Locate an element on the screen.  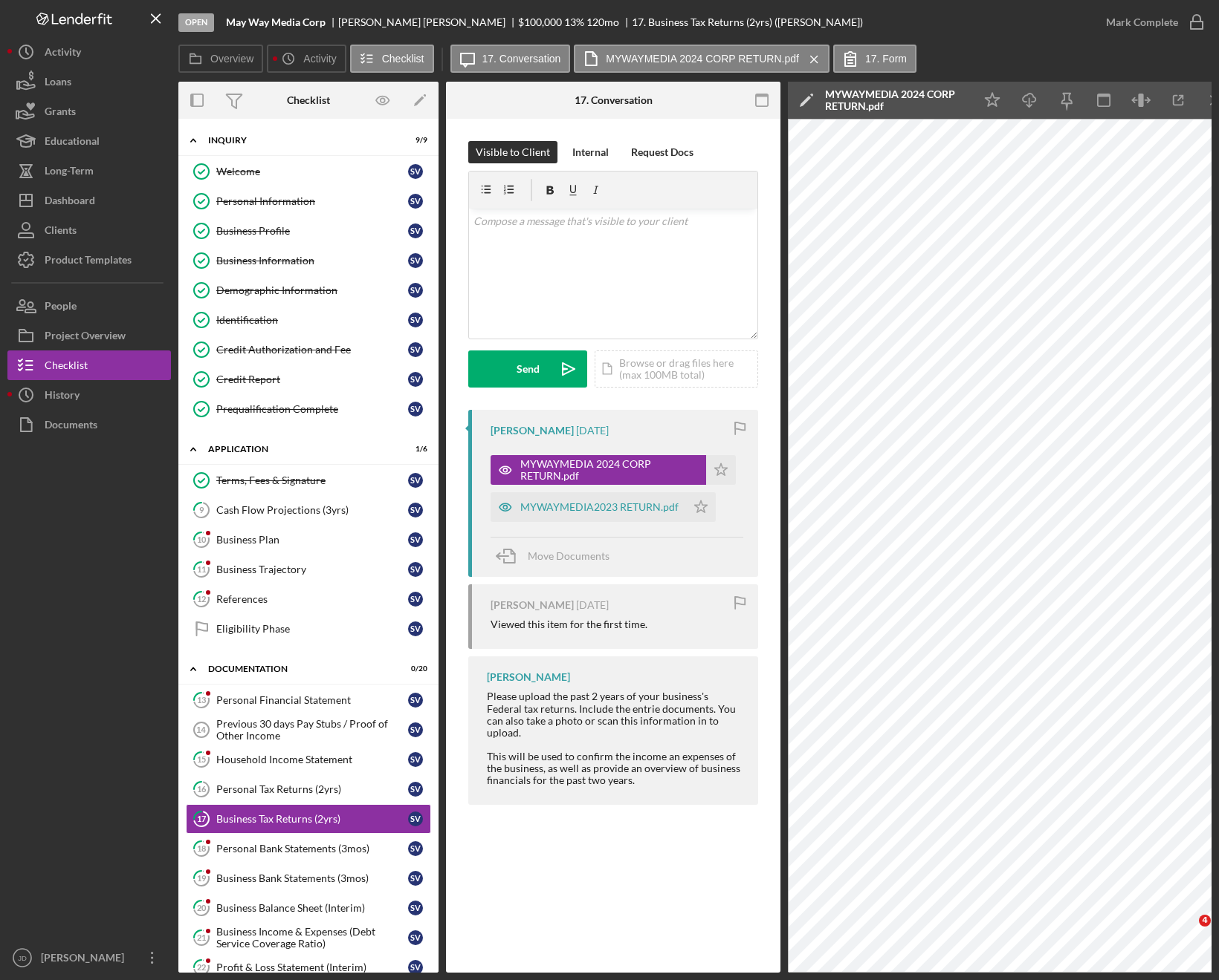
a: Personal InformationSV is located at coordinates (308, 201).